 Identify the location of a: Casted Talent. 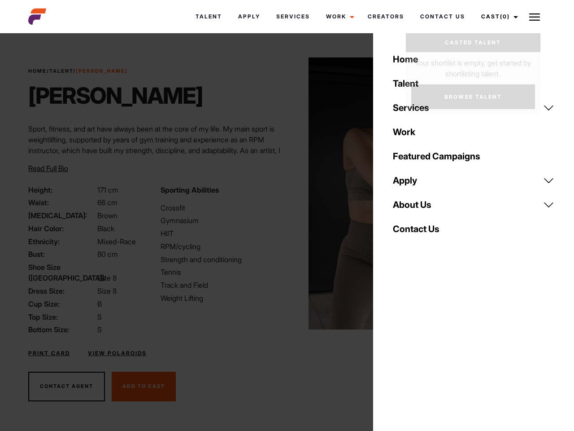
(473, 43).